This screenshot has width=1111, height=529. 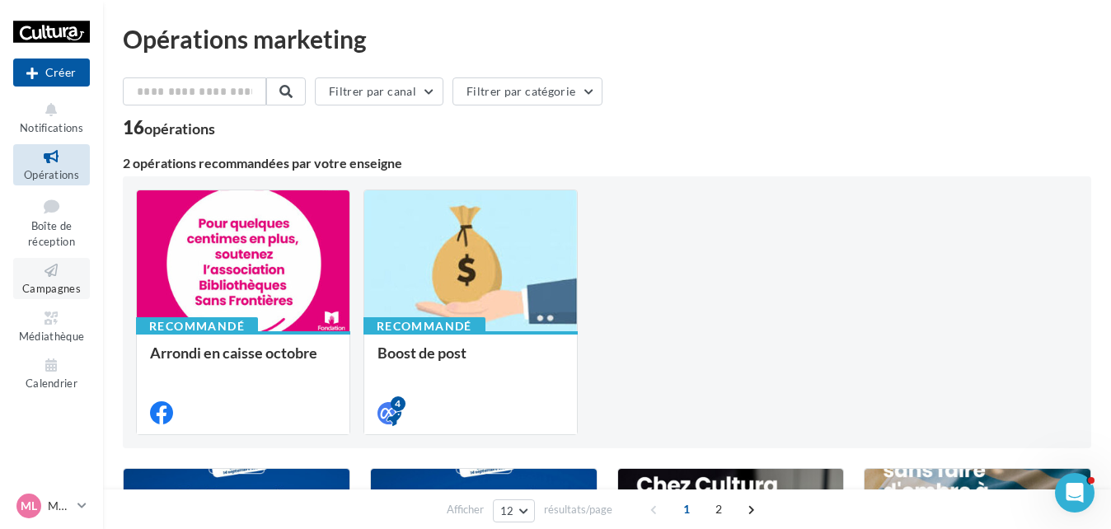 I want to click on span: Ml, so click(x=29, y=506).